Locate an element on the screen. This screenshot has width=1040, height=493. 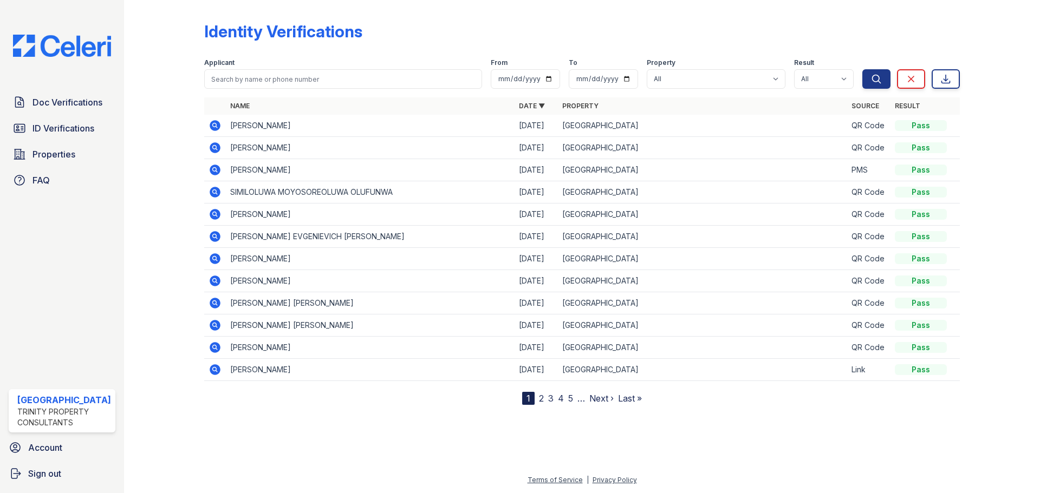
a: Property is located at coordinates (580, 106).